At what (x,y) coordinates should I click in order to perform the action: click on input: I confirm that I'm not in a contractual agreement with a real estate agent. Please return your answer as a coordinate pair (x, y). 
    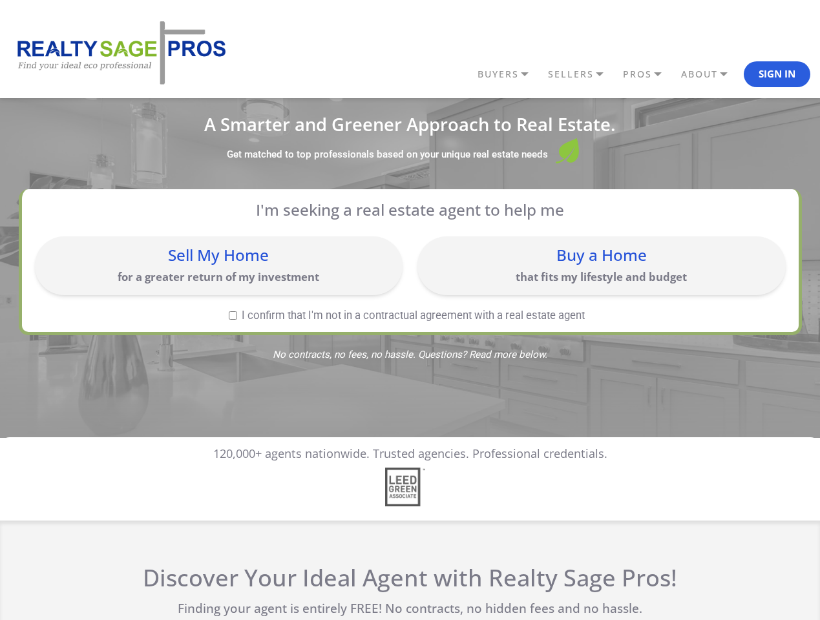
    Looking at the image, I should click on (233, 315).